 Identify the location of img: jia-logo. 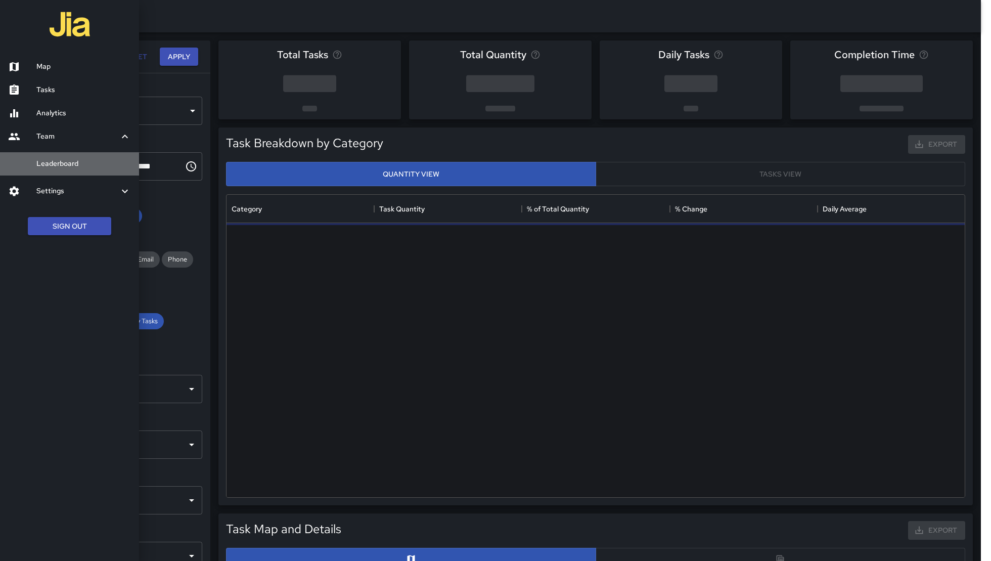
(70, 24).